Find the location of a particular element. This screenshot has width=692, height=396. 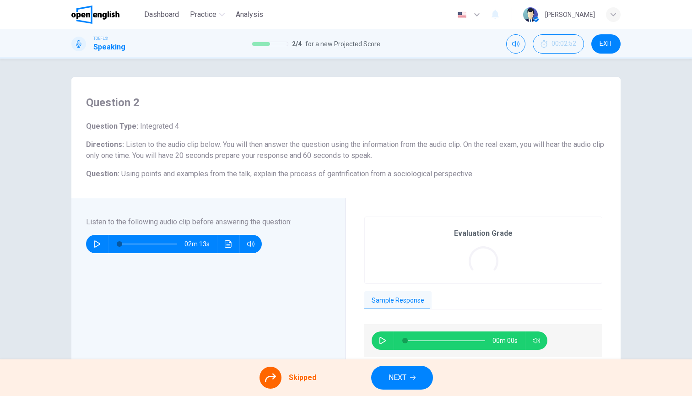

h1: Speaking is located at coordinates (109, 47).